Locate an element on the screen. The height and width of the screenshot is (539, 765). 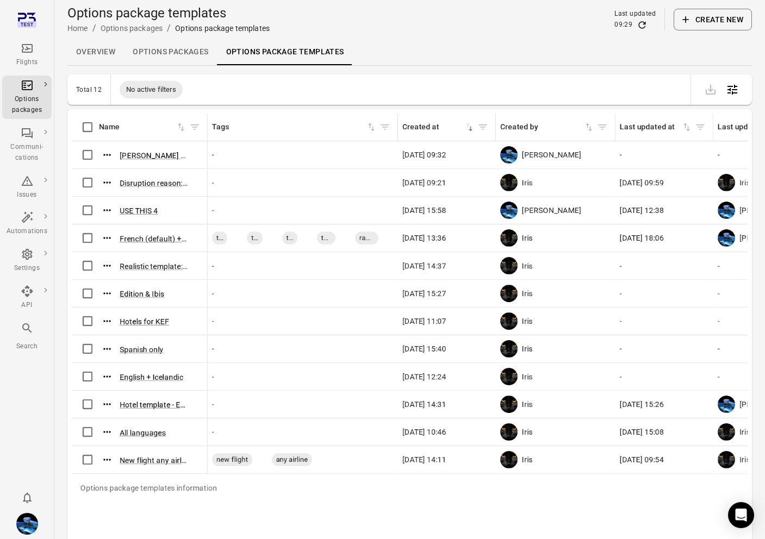
div: Sort by tags in ascending order is located at coordinates (294, 127).